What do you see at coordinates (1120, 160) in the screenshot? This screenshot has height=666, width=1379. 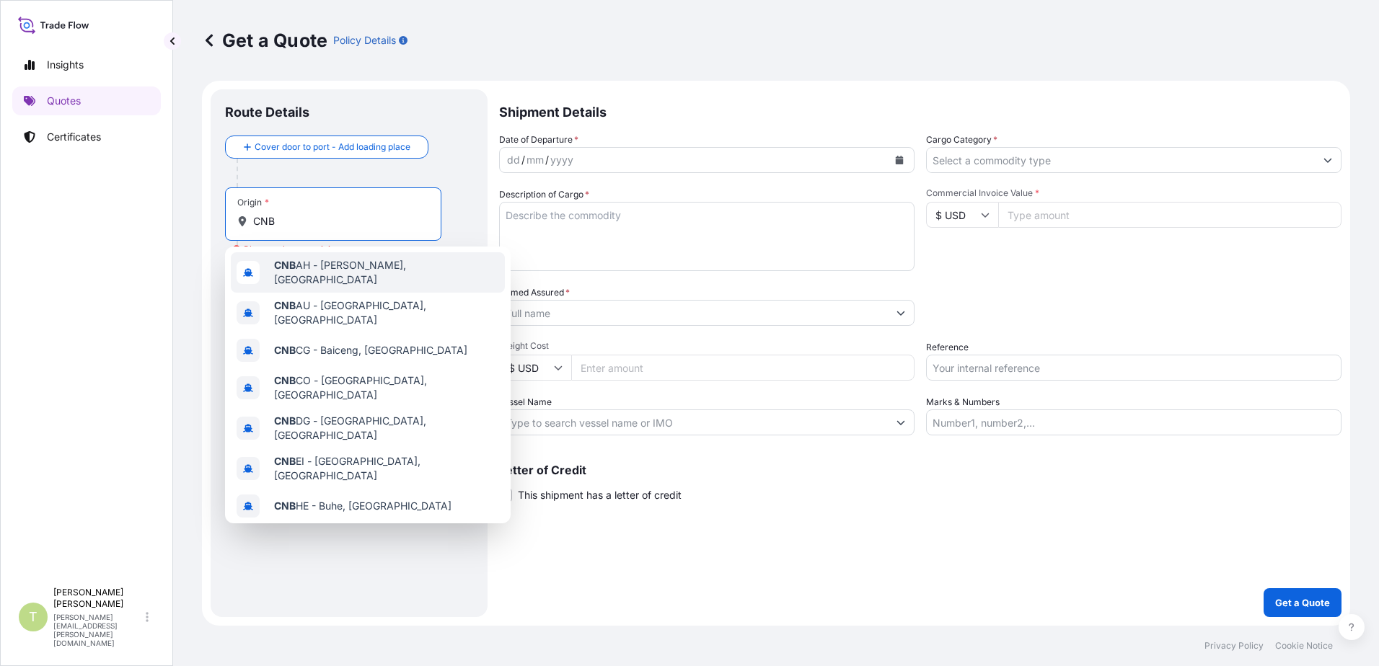 I see `input: Select a commodity type` at bounding box center [1120, 160].